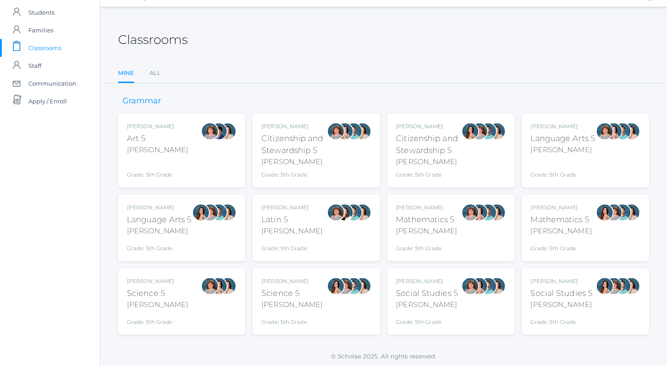 This screenshot has height=366, width=667. I want to click on div: Carolyn Sugimoto, so click(219, 131).